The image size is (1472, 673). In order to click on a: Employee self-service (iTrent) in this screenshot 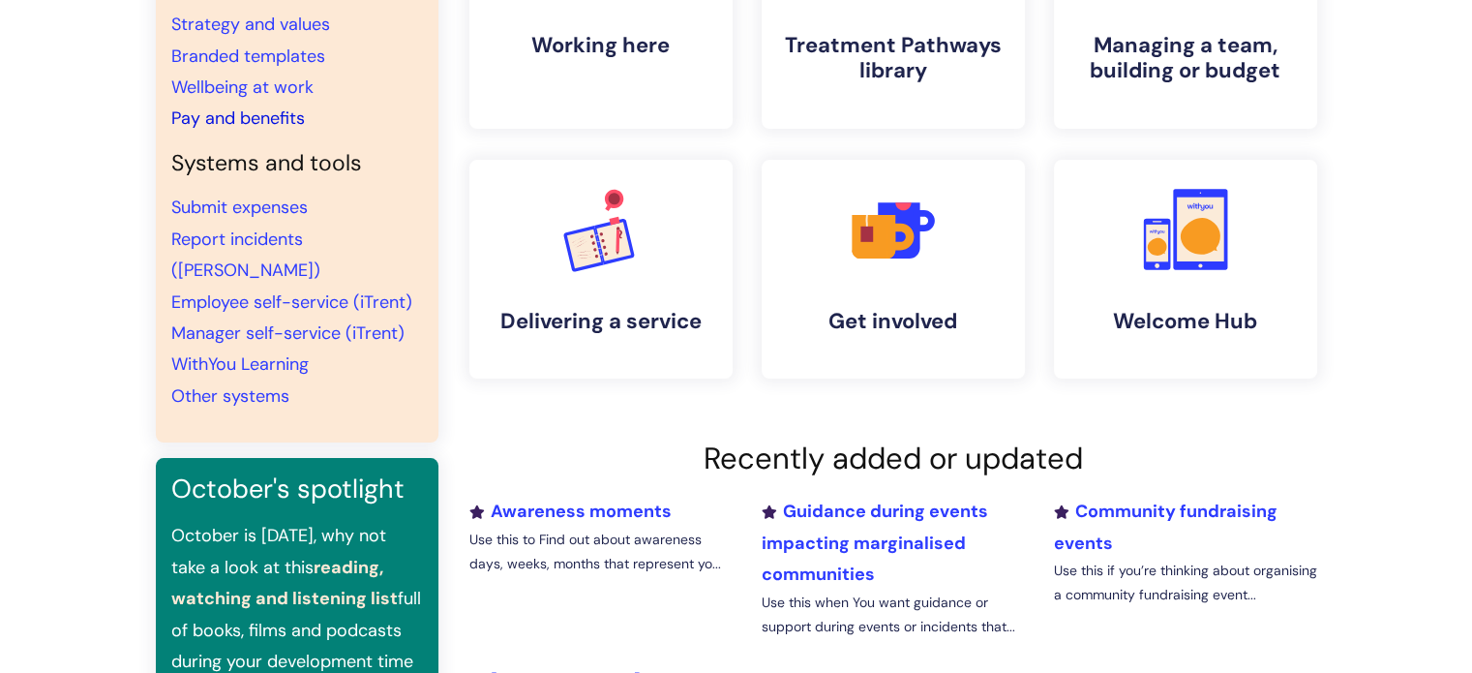, I will do `click(291, 302)`.